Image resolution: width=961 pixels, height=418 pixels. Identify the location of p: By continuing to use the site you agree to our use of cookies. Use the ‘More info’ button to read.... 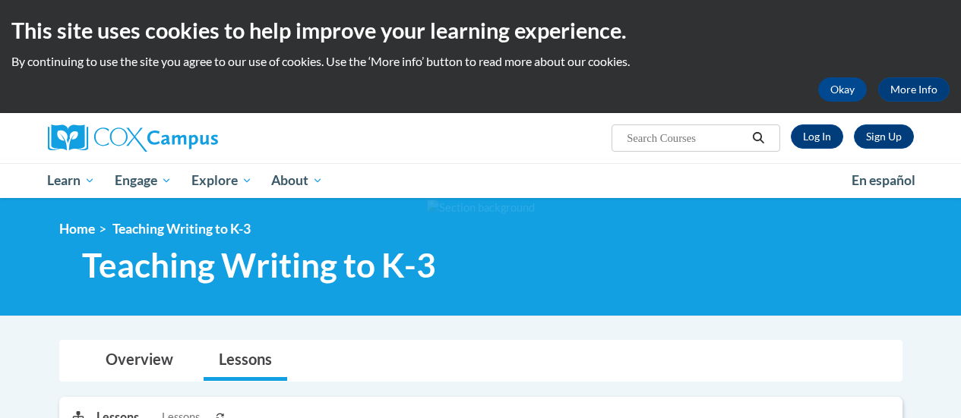
(480, 62).